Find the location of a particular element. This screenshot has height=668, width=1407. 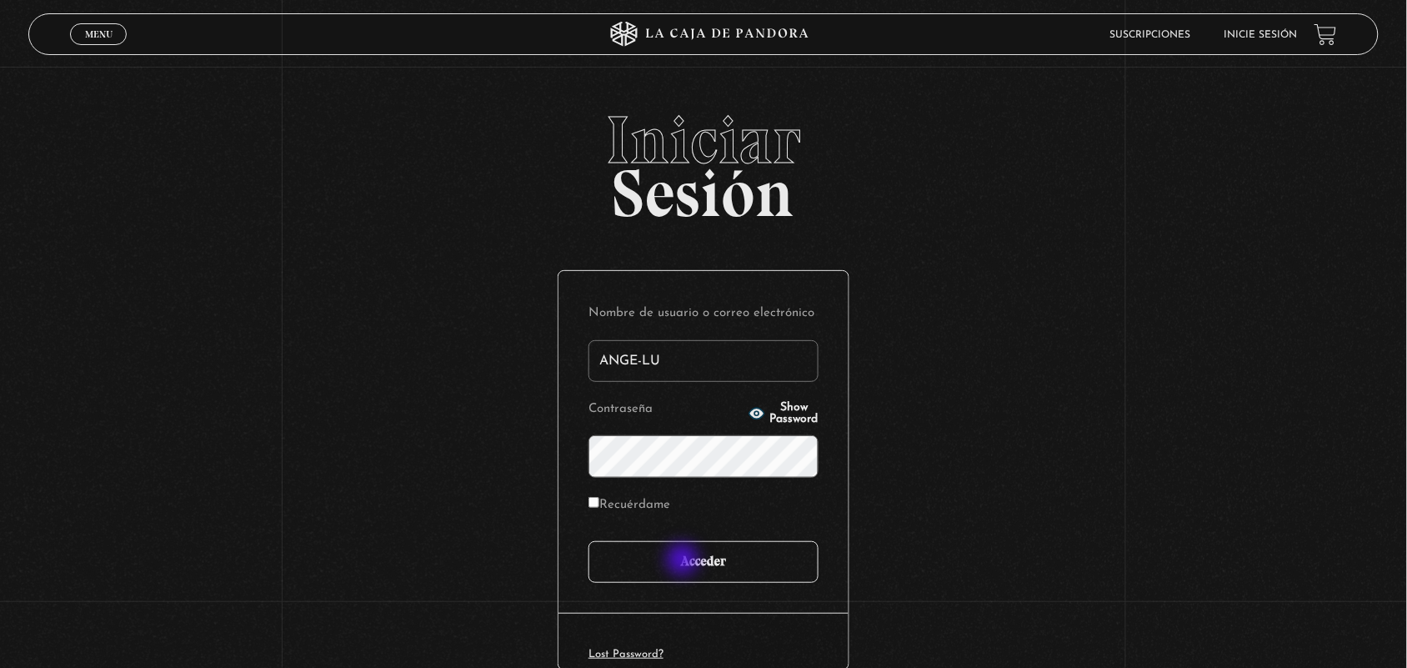

a: View your shopping cart is located at coordinates (1325, 34).